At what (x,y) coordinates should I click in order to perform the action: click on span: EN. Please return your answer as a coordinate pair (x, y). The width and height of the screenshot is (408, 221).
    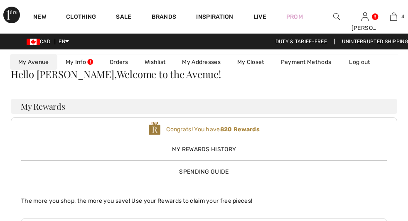
    Looking at the image, I should click on (64, 42).